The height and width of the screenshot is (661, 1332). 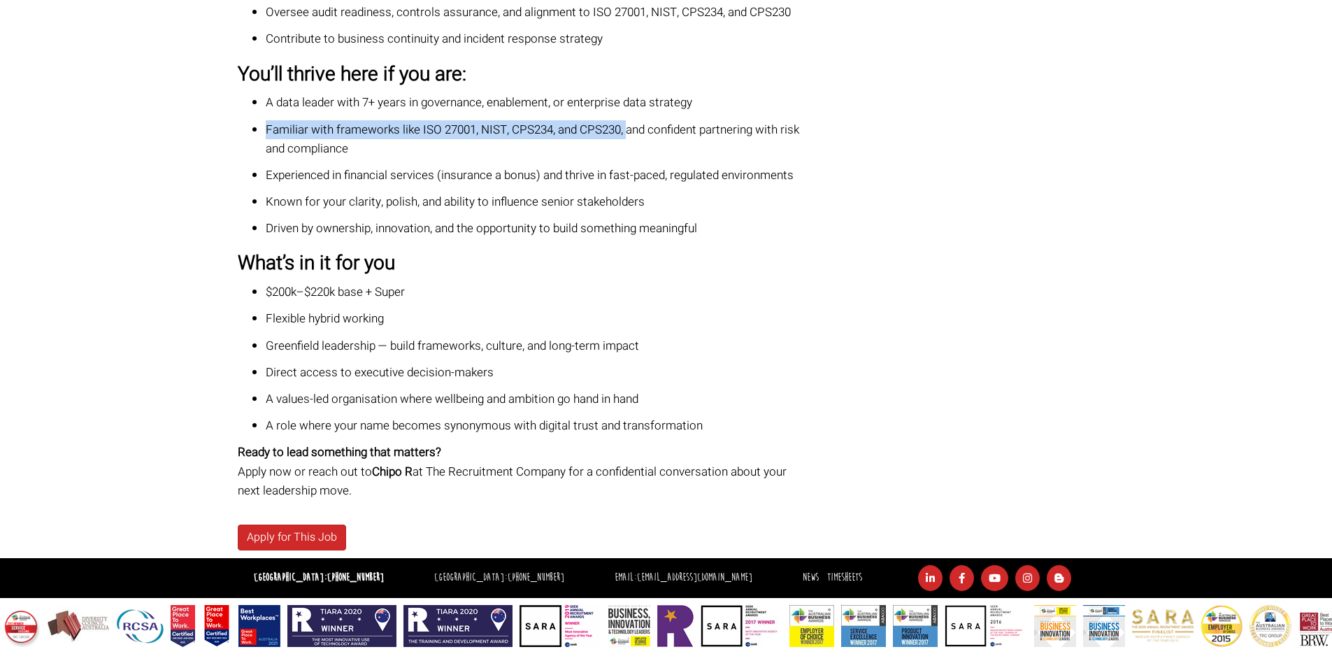 I want to click on p: A role where your name becomes synonymous with digital trust and transformation, so click(x=536, y=425).